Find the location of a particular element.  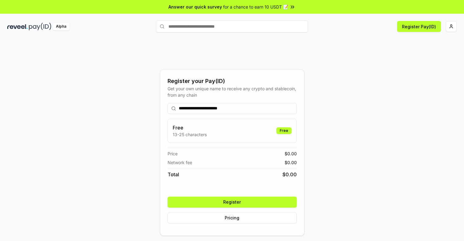

img: pay_id is located at coordinates (40, 26).